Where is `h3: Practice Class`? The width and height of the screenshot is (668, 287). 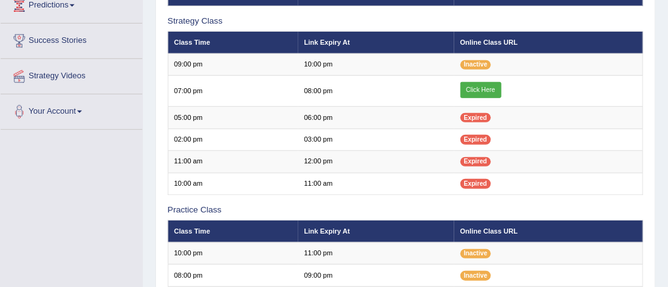 h3: Practice Class is located at coordinates (406, 210).